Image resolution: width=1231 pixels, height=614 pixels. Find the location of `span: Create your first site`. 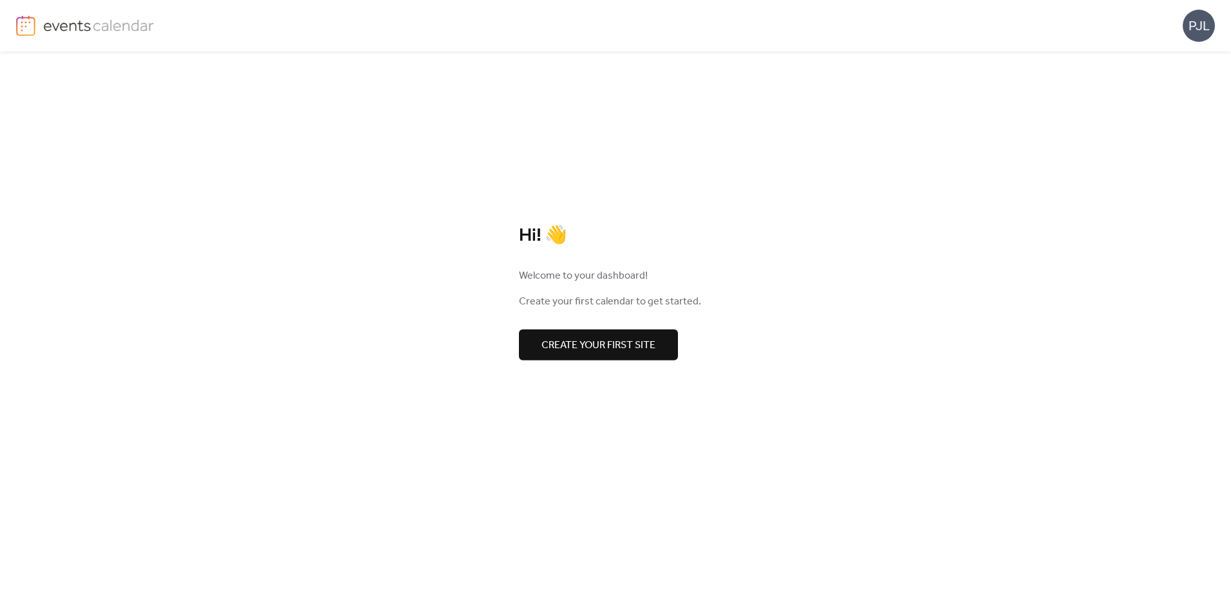

span: Create your first site is located at coordinates (598, 345).